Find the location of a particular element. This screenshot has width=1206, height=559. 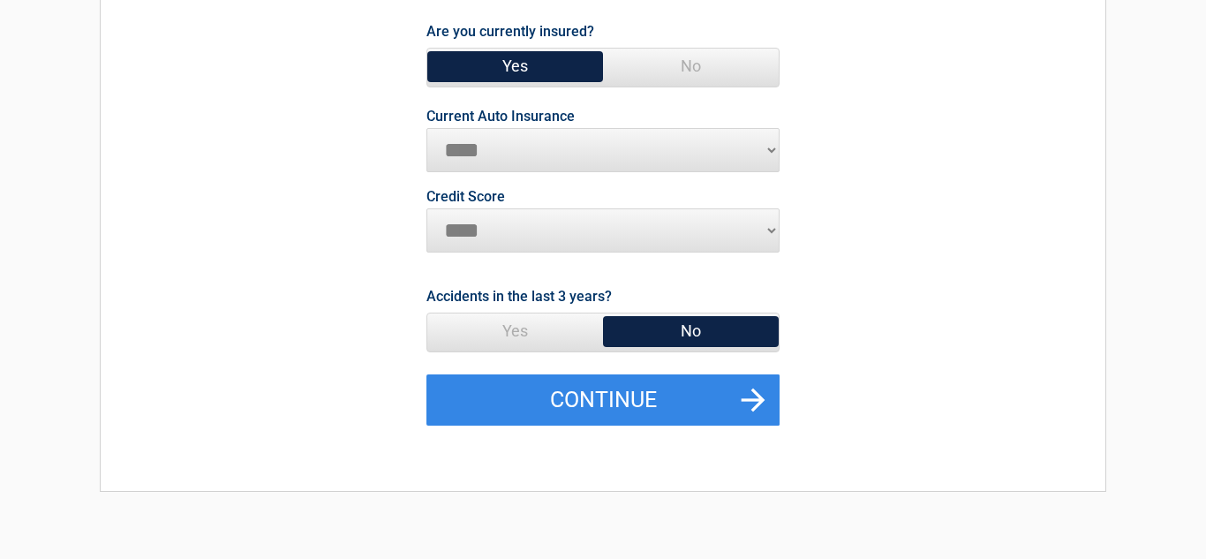

label: Credit Score is located at coordinates (465, 197).